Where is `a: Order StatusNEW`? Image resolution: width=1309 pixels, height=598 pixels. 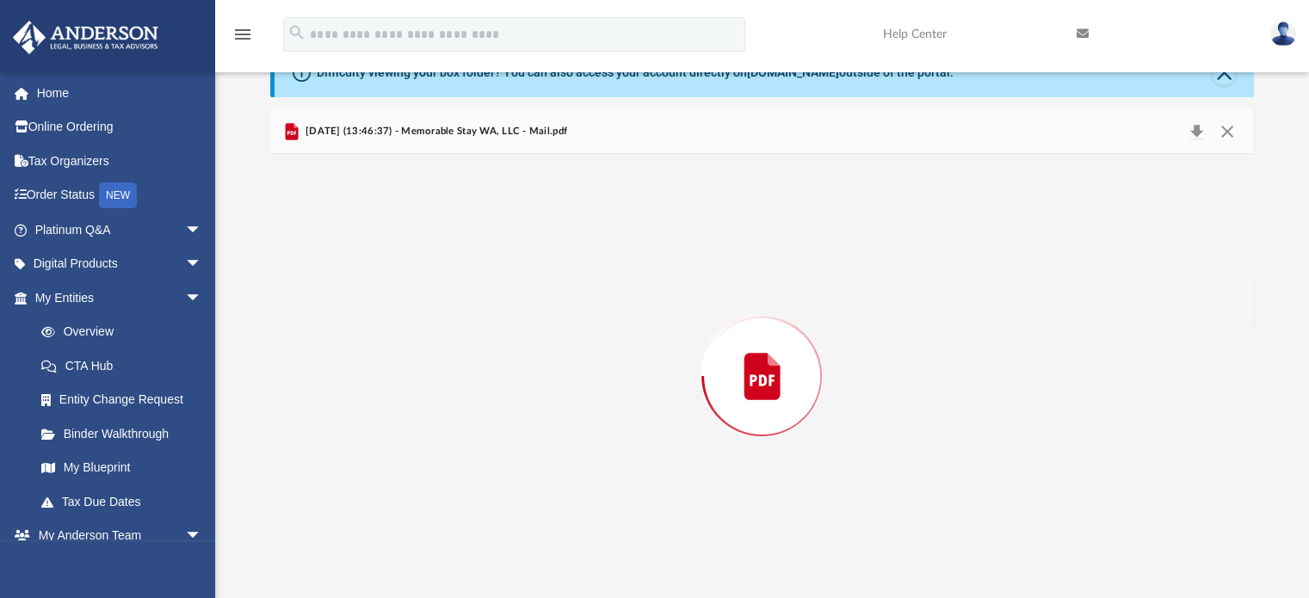
a: Order StatusNEW is located at coordinates (120, 195).